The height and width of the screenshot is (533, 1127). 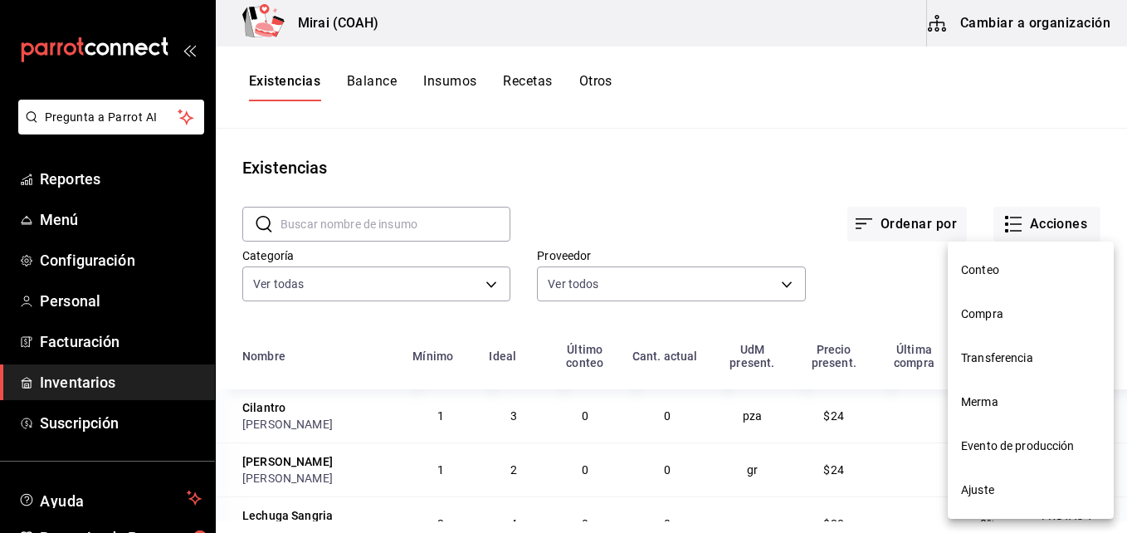 What do you see at coordinates (1030, 402) in the screenshot?
I see `span: Merma` at bounding box center [1030, 402].